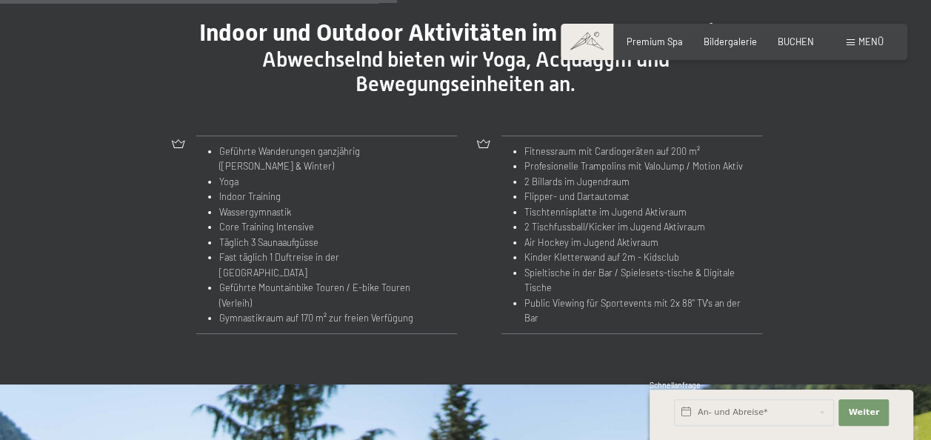 The width and height of the screenshot is (931, 440). What do you see at coordinates (637, 196) in the screenshot?
I see `li: Flipper- und Dartautomat` at bounding box center [637, 196].